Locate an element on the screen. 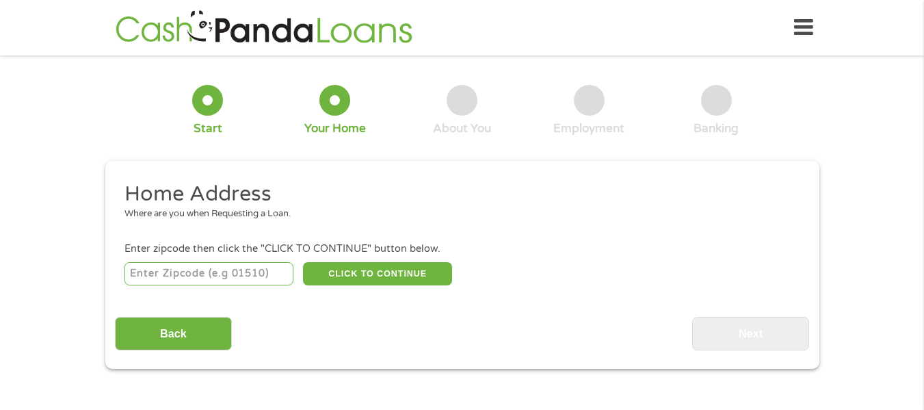 This screenshot has width=924, height=410. input: Enter Zipcode (e.g 01510) is located at coordinates (209, 274).